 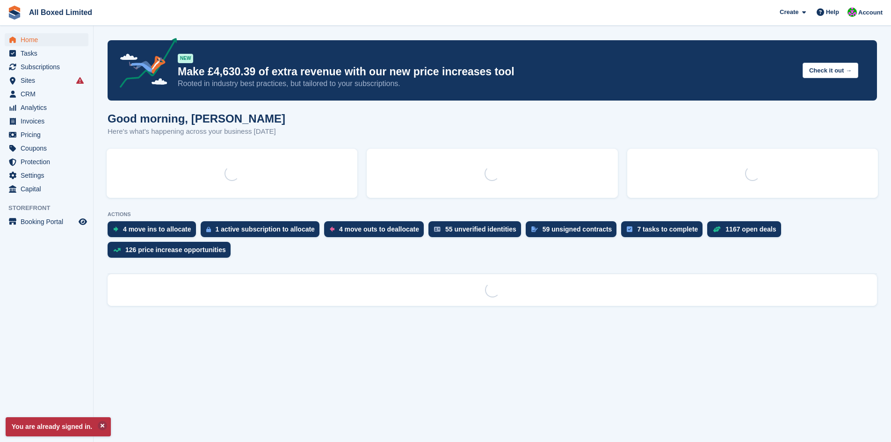 What do you see at coordinates (789, 12) in the screenshot?
I see `span: Create` at bounding box center [789, 12].